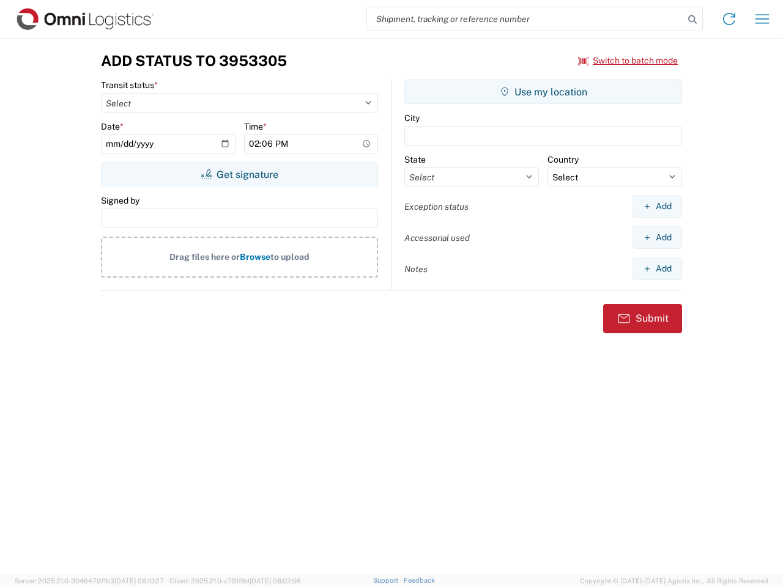  Describe the element at coordinates (194, 61) in the screenshot. I see `h3: Add Status to 3953305` at that location.